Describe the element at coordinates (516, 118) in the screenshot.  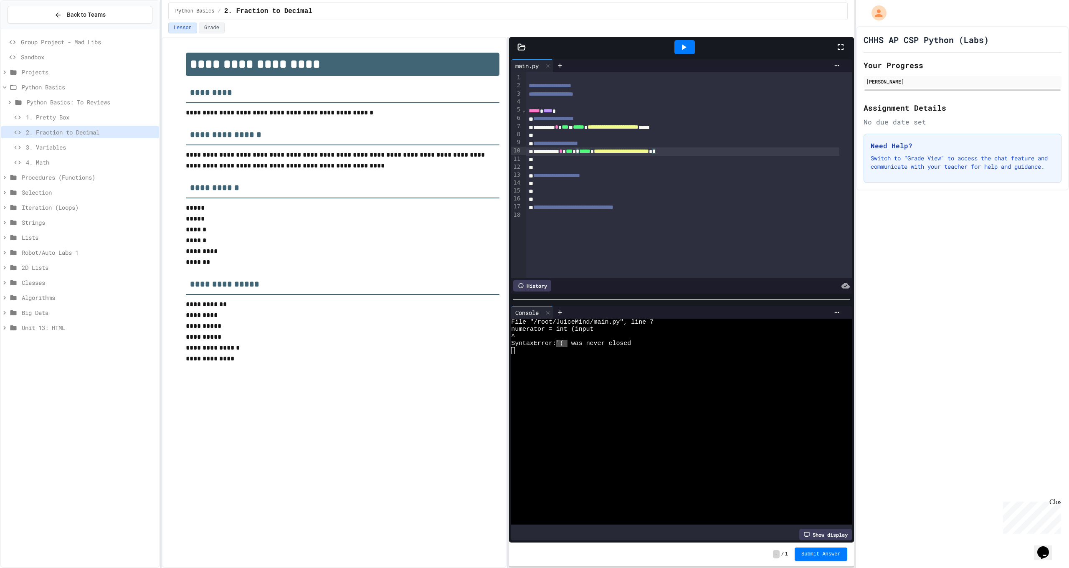
I see `div: 6` at that location.